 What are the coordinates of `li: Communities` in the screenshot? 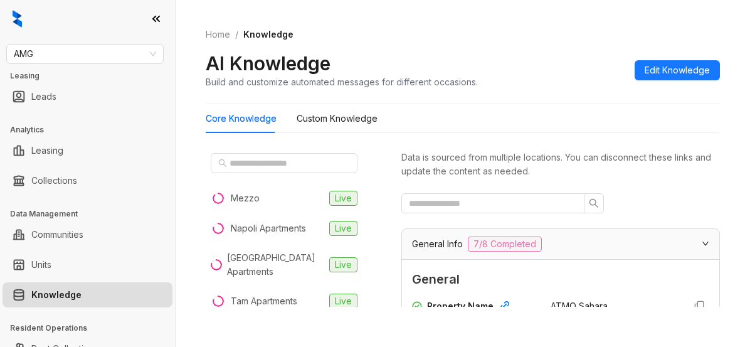 It's located at (87, 234).